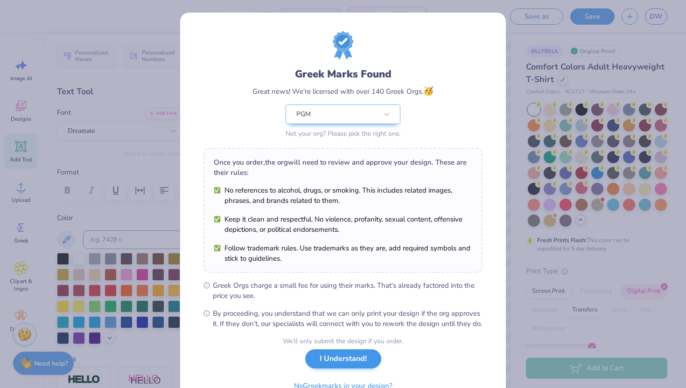 Image resolution: width=686 pixels, height=388 pixels. I want to click on div: Not your org? Please pick the right one., so click(343, 133).